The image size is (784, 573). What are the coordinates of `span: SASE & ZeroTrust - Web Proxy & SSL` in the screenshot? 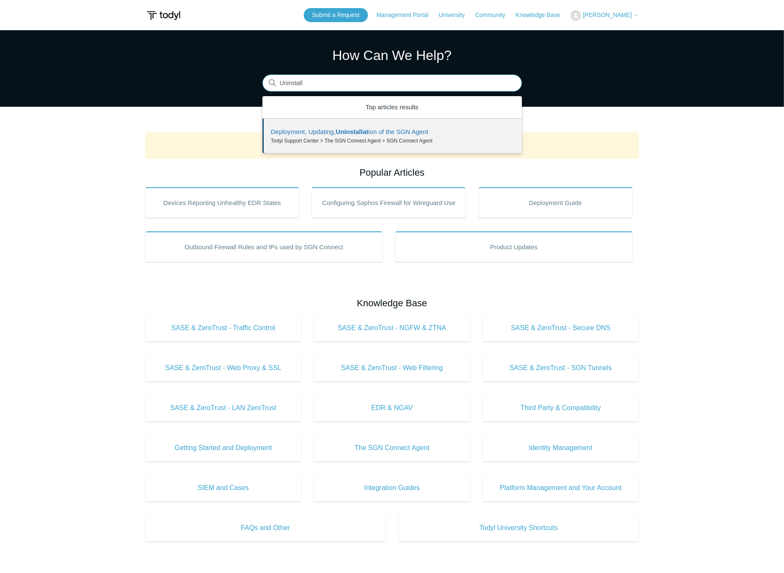 It's located at (223, 368).